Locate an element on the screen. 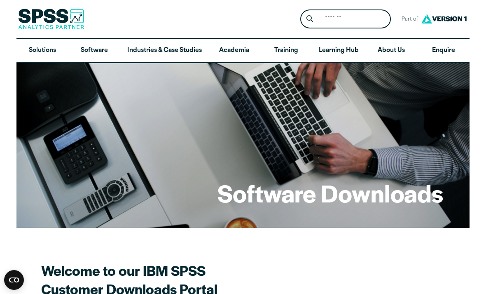  svg: Search magnifying glass icon is located at coordinates (310, 19).